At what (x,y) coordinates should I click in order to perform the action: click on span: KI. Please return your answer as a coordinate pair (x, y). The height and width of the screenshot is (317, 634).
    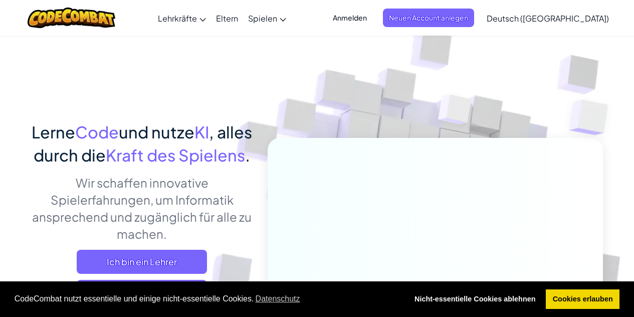
    Looking at the image, I should click on (202, 132).